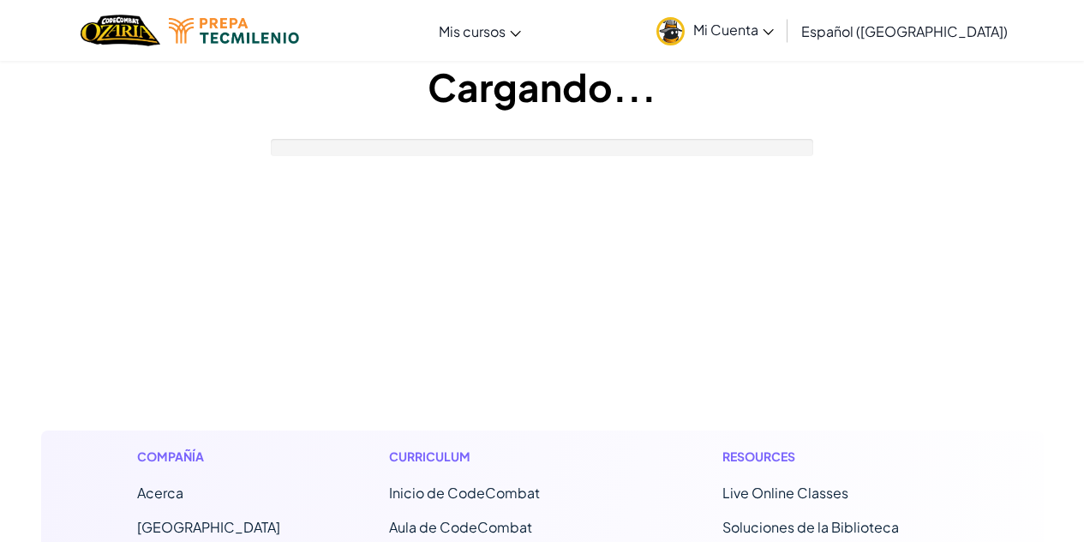 The image size is (1084, 542). What do you see at coordinates (501, 456) in the screenshot?
I see `h1: Curriculum` at bounding box center [501, 456].